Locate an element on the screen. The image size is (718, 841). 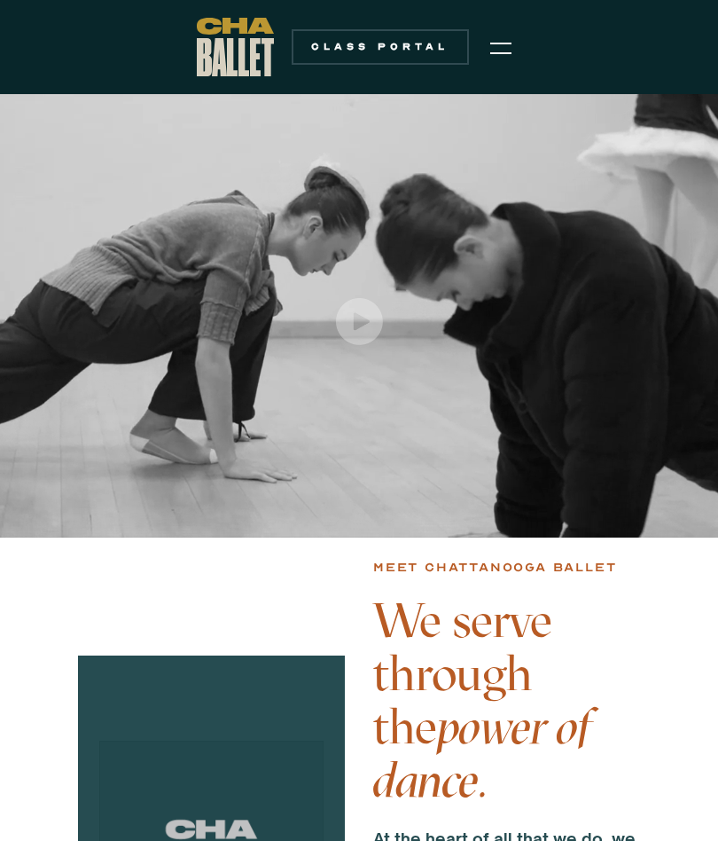
h4: We serve through the is located at coordinates (506, 700).